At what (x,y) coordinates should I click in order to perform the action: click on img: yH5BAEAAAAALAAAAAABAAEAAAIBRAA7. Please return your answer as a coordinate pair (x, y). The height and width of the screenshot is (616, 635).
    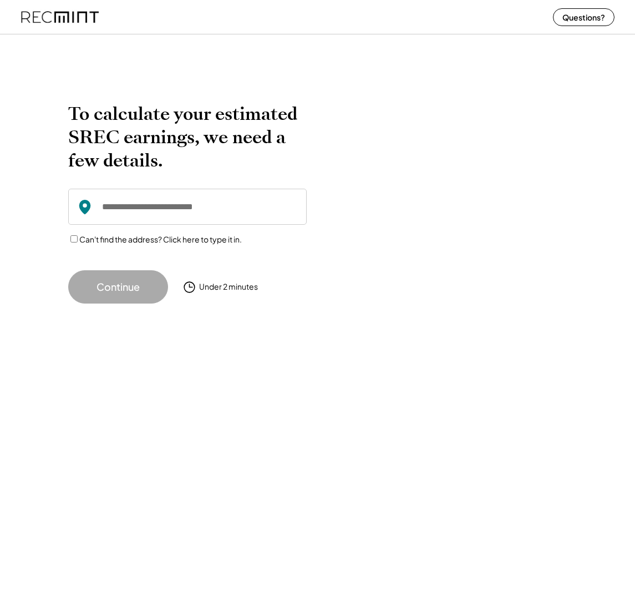
    Looking at the image, I should click on (443, 191).